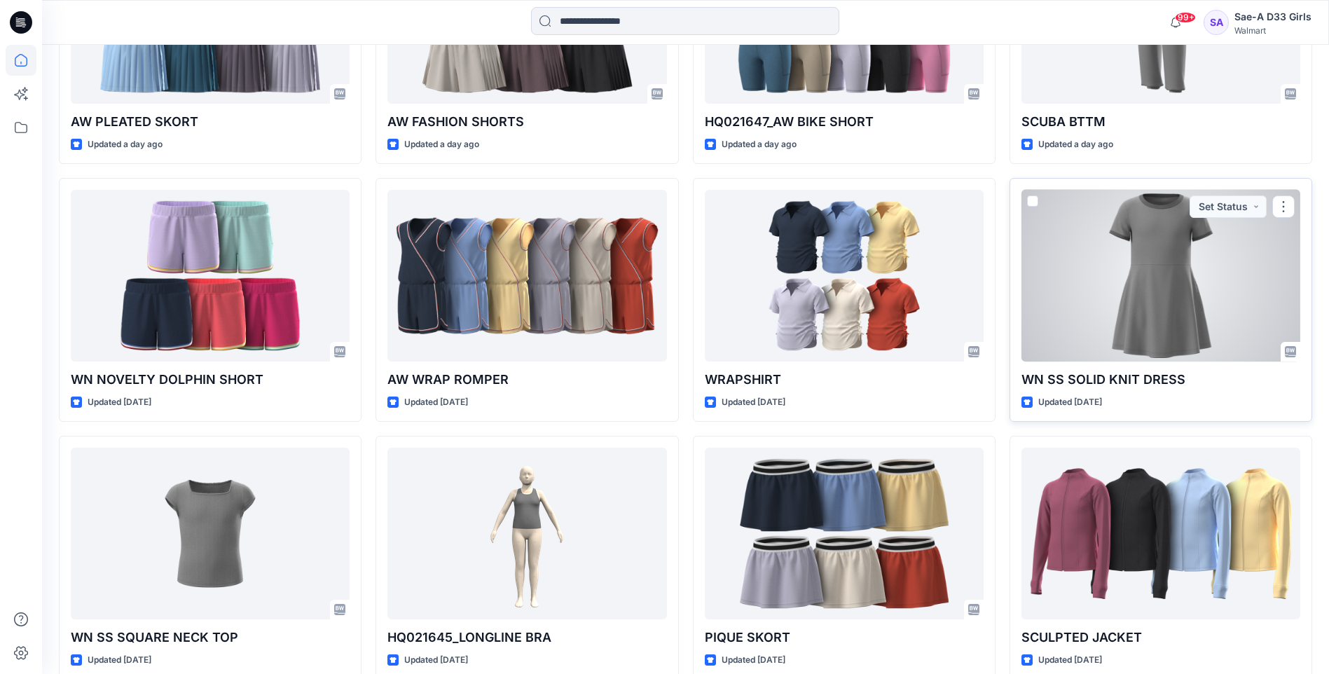 This screenshot has width=1329, height=674. What do you see at coordinates (210, 637) in the screenshot?
I see `p: WN SS SQUARE NECK TOP` at bounding box center [210, 637].